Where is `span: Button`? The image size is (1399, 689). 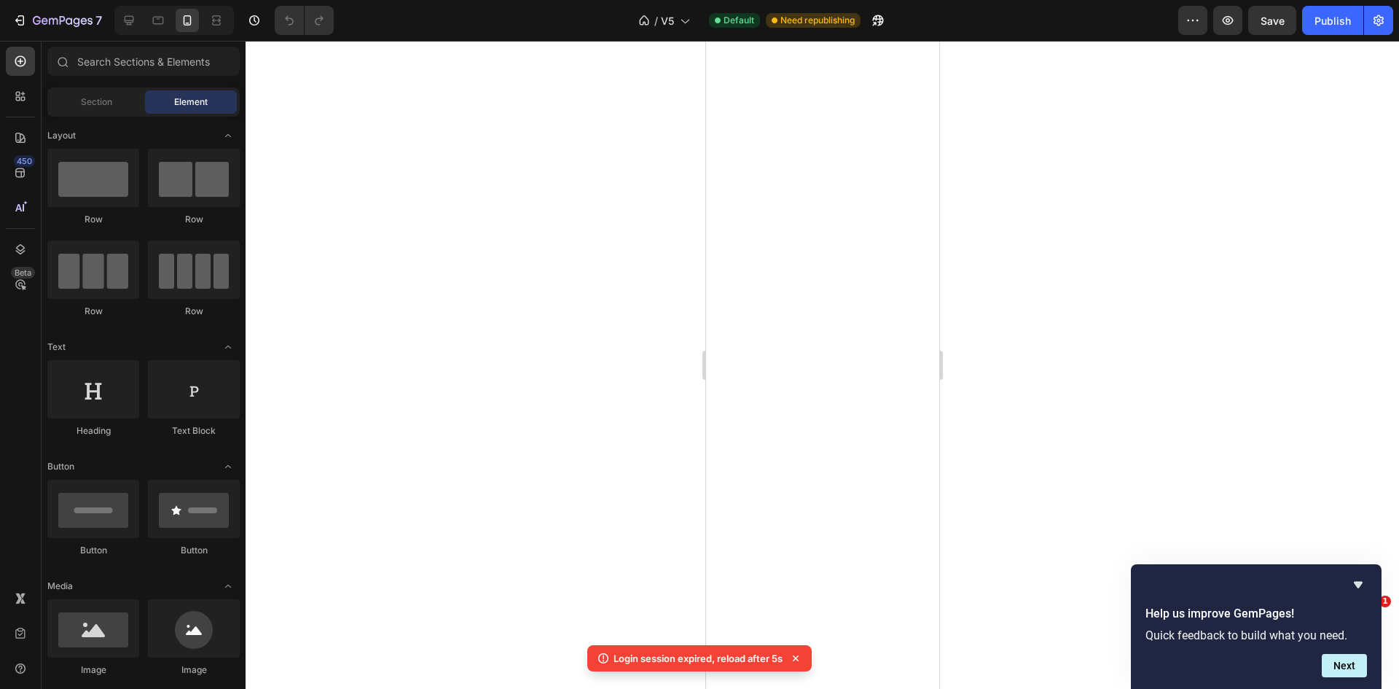
span: Button is located at coordinates (60, 466).